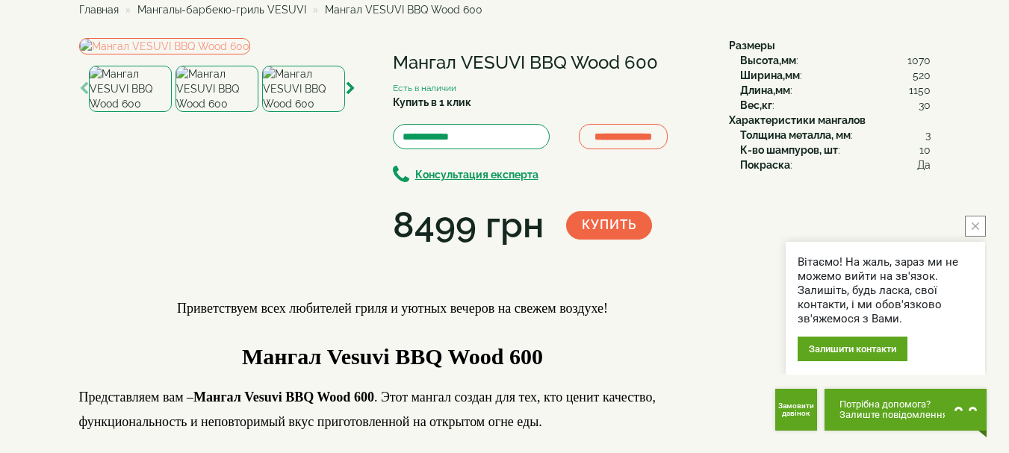 The width and height of the screenshot is (1009, 453). What do you see at coordinates (919, 60) in the screenshot?
I see `span: 1070` at bounding box center [919, 60].